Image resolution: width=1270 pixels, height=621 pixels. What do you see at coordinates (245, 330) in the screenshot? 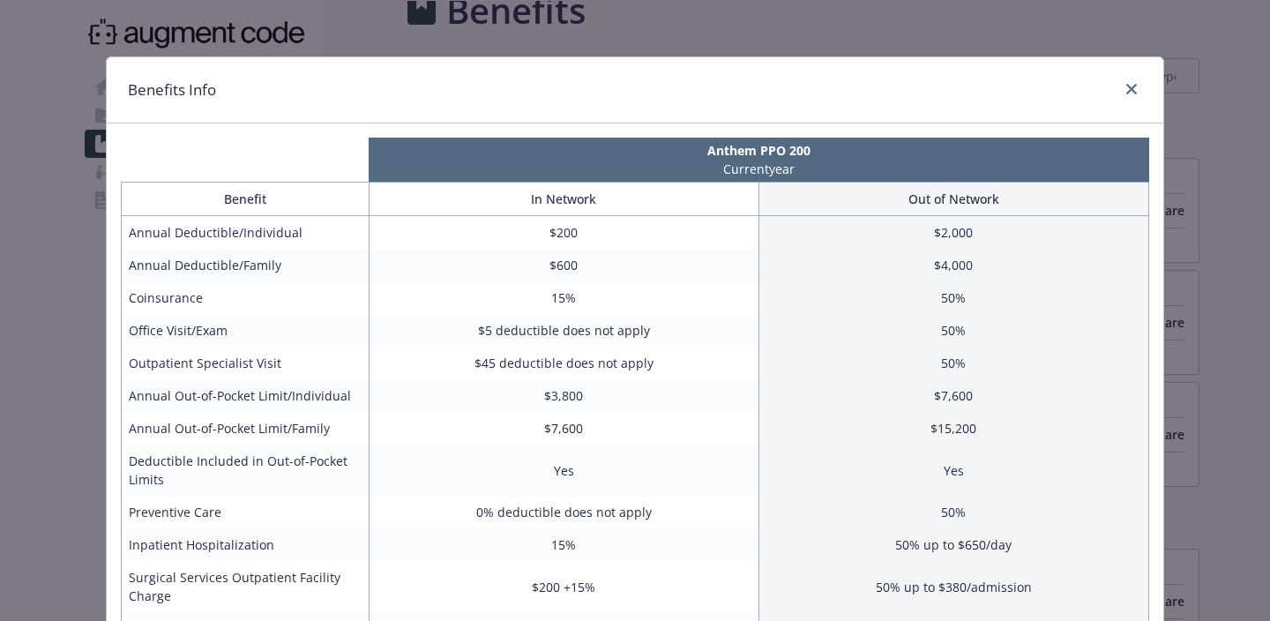
I see `td: Office Visit/Exam` at bounding box center [245, 330].